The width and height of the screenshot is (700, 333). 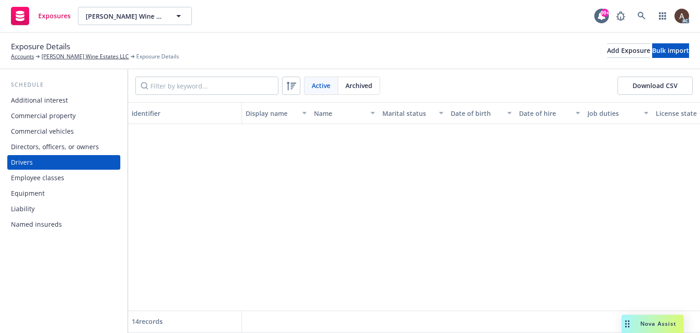 I want to click on button: Bulk import, so click(x=671, y=51).